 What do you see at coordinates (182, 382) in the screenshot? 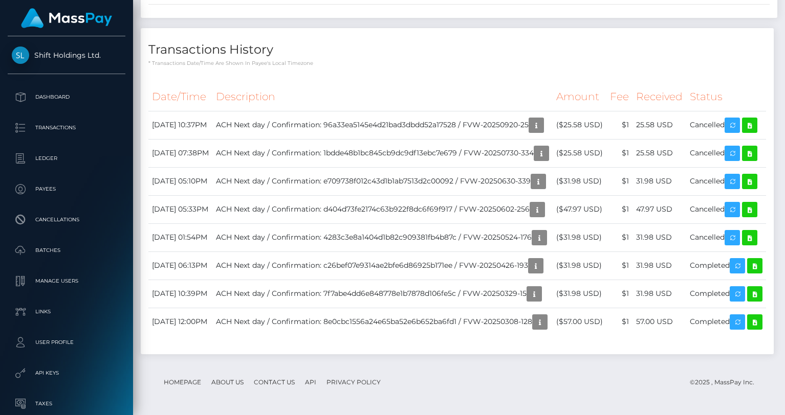
I see `a: Homepage` at bounding box center [182, 382].